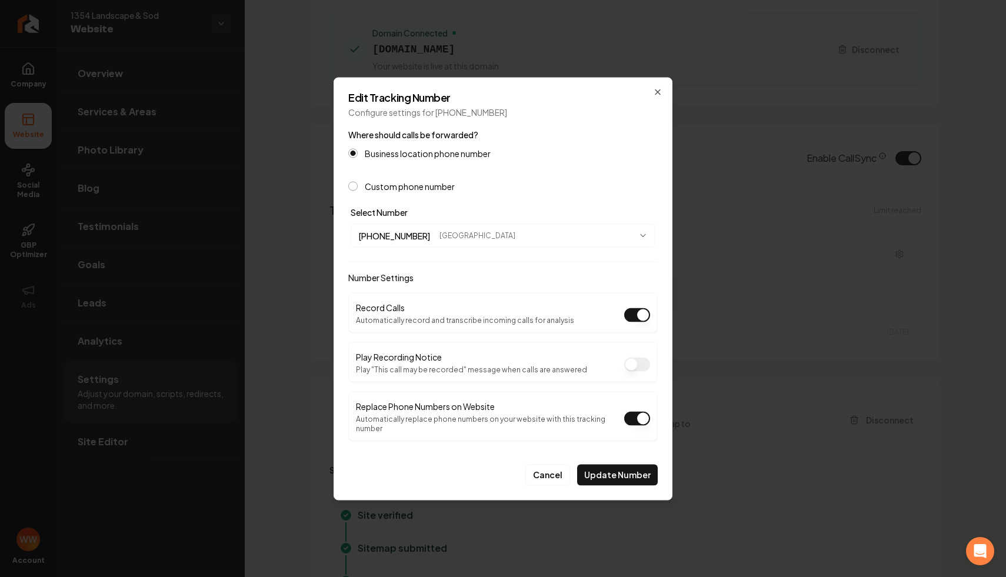  What do you see at coordinates (428, 153) in the screenshot?
I see `label: Business location phone number` at bounding box center [428, 153].